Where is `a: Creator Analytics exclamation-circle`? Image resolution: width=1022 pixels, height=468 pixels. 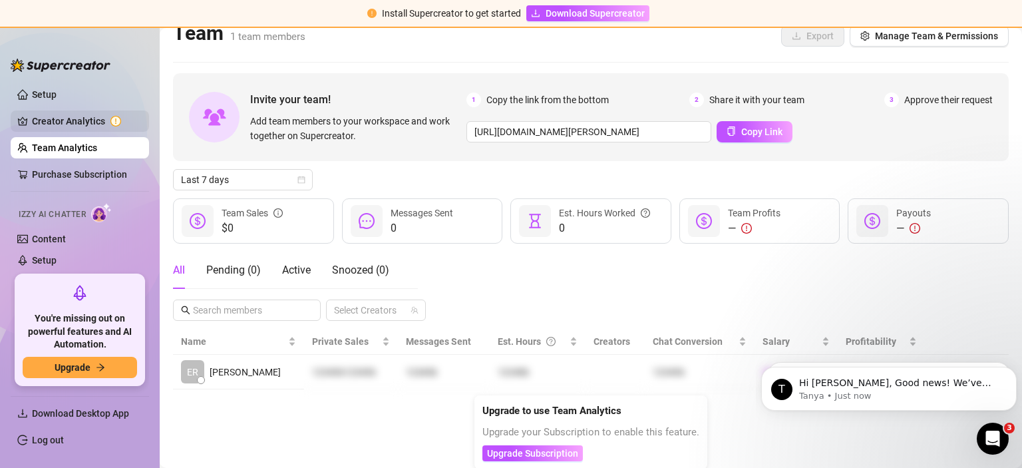 a: Creator Analytics exclamation-circle is located at coordinates (85, 121).